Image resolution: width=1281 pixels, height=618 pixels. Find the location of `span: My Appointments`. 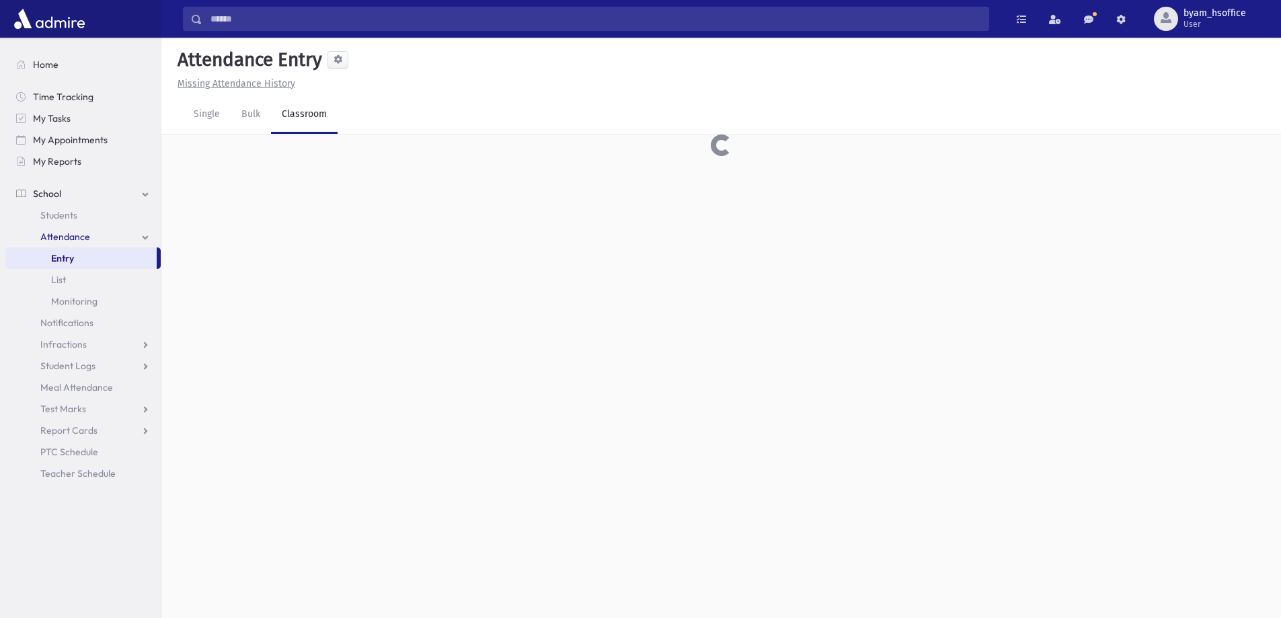

span: My Appointments is located at coordinates (70, 140).